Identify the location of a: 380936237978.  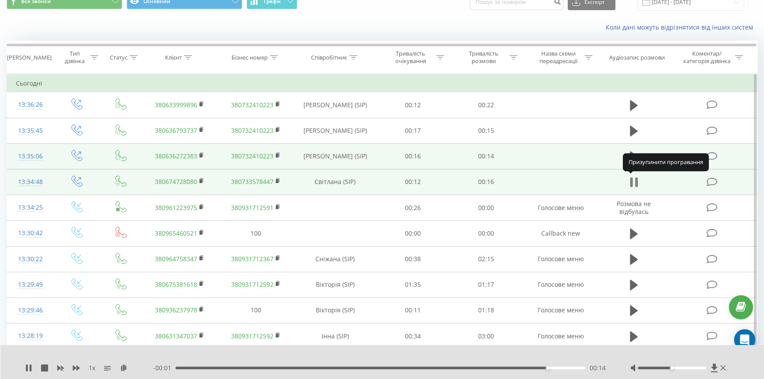
(176, 310).